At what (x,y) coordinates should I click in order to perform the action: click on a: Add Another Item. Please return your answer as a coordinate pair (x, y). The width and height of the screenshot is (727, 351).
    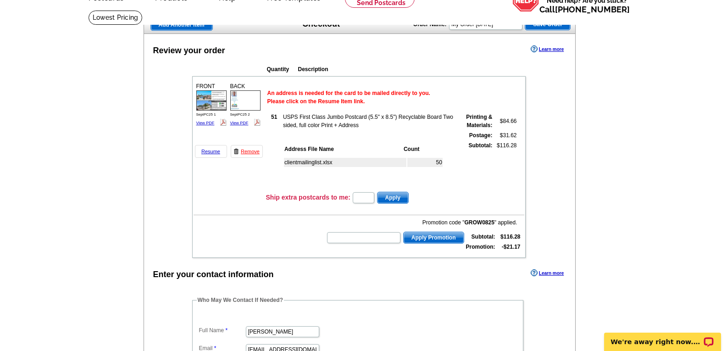
    Looking at the image, I should click on (182, 25).